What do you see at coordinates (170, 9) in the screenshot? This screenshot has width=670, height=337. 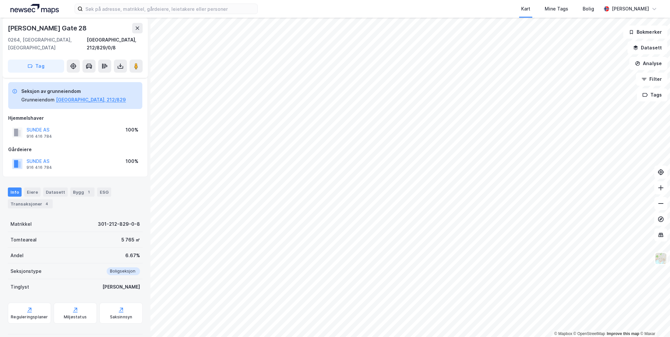 I see `input: Søk på adresse, matrikkel, gårdeiere, leietakere eller personer` at bounding box center [170, 9].